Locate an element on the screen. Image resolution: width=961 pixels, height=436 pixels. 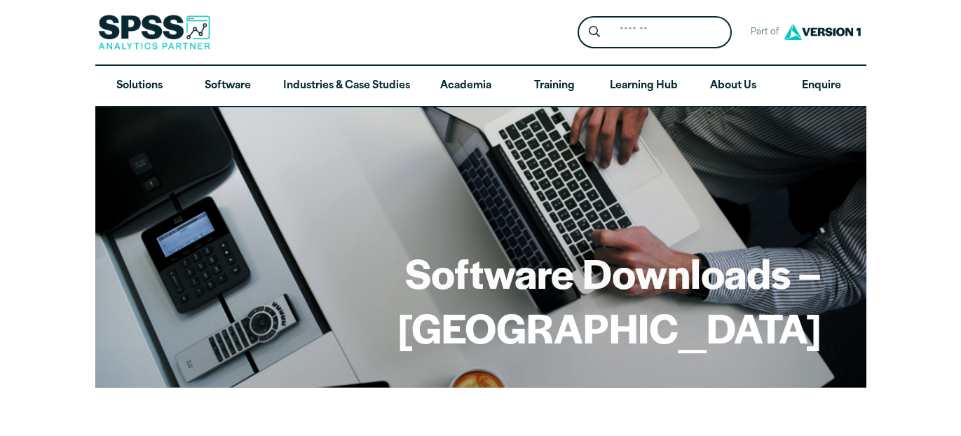
button: Search magnifying glass icon is located at coordinates (593, 32).